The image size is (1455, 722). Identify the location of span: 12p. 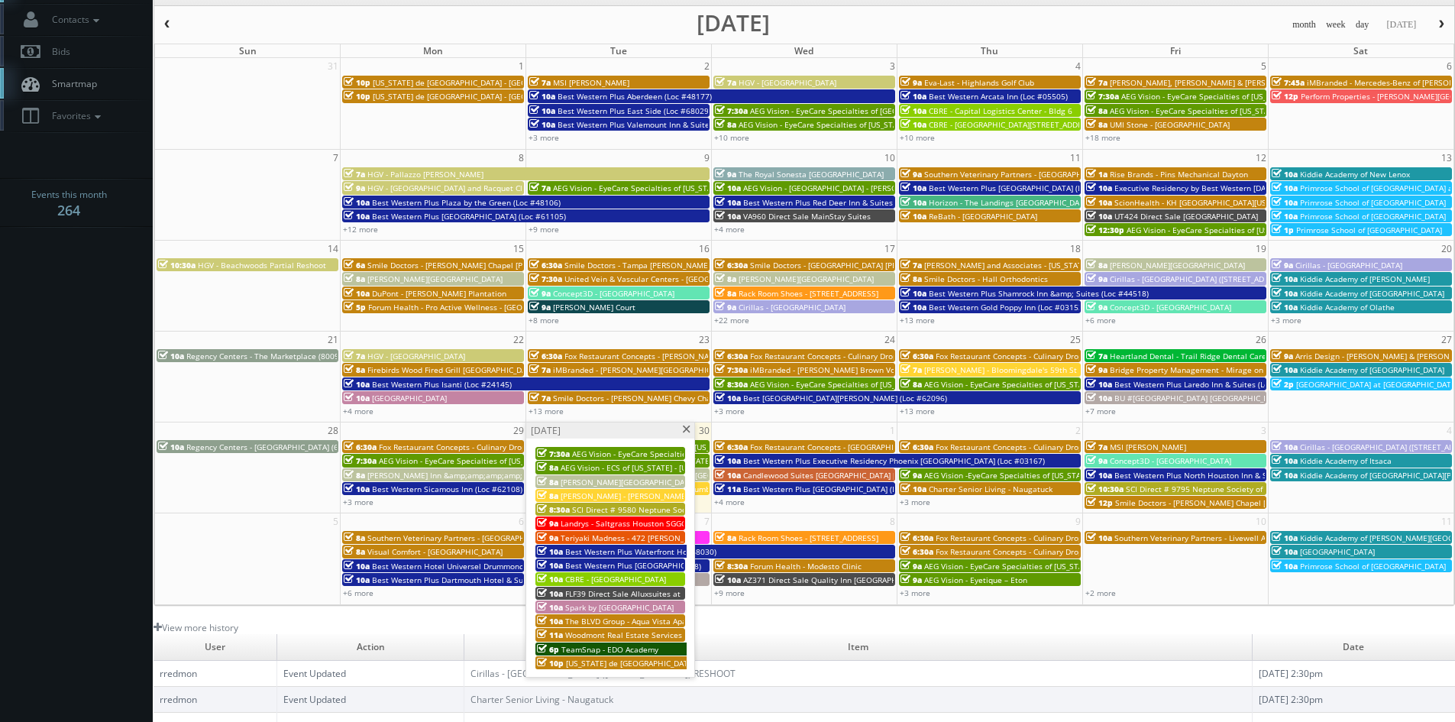
(1099, 503).